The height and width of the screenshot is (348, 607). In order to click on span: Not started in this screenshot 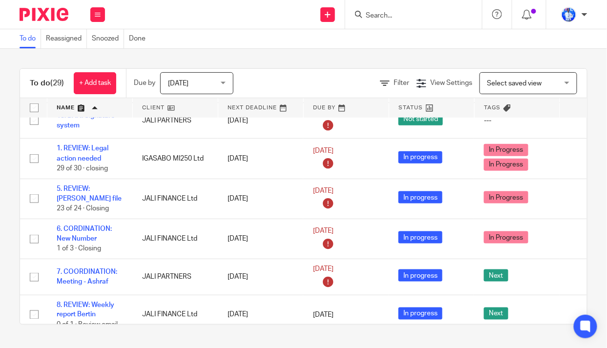, I will do `click(420, 119)`.